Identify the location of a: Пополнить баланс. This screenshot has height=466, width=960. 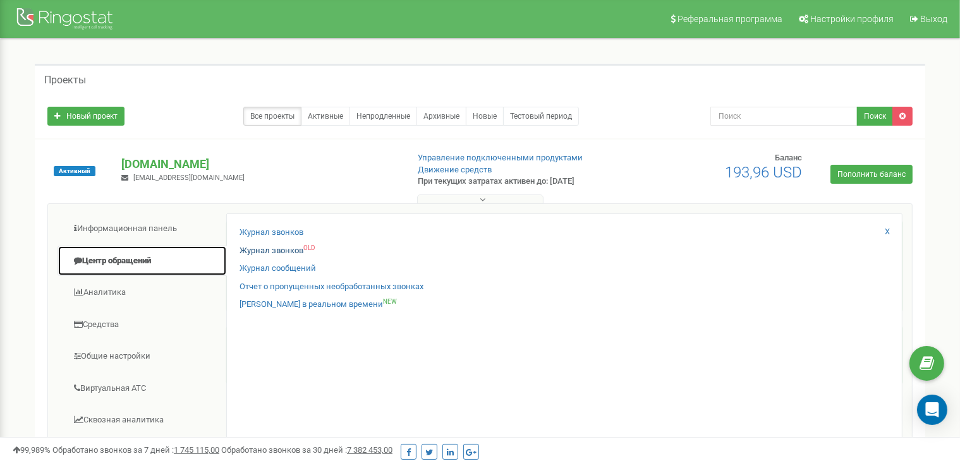
(871, 174).